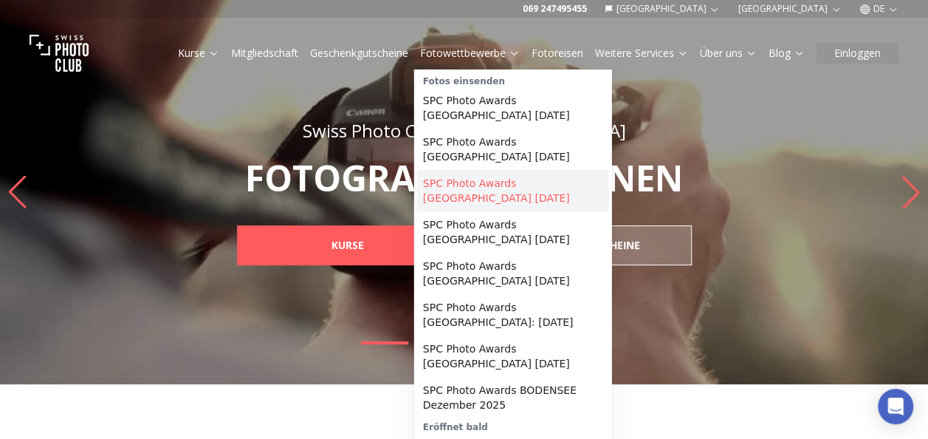  I want to click on b: KURSE, so click(348, 245).